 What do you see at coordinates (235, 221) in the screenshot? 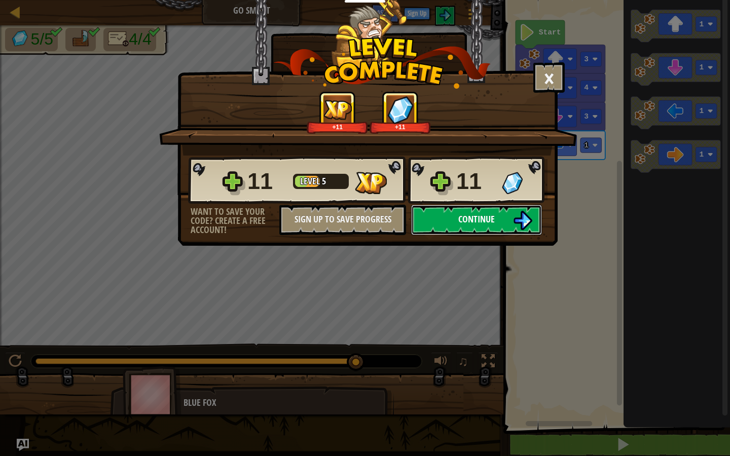
I see `div: Want to save your code? Create a free account!` at bounding box center [235, 221].